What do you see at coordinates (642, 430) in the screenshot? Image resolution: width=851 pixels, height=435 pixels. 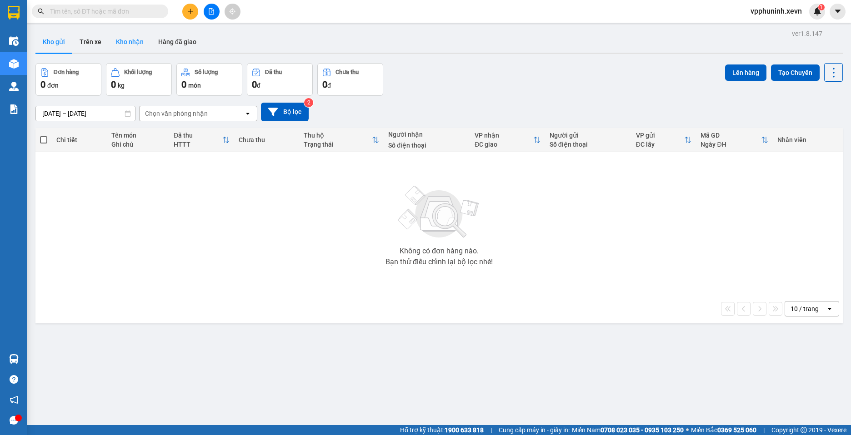 I see `strong: 0708 023 035 - 0935 103 250` at bounding box center [642, 430].